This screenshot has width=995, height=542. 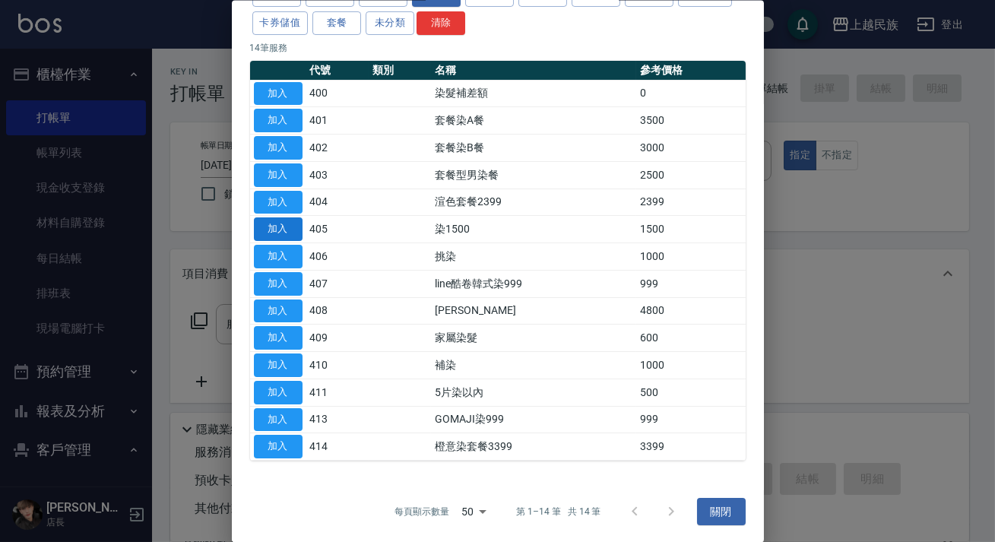 I want to click on button: 清除, so click(x=441, y=22).